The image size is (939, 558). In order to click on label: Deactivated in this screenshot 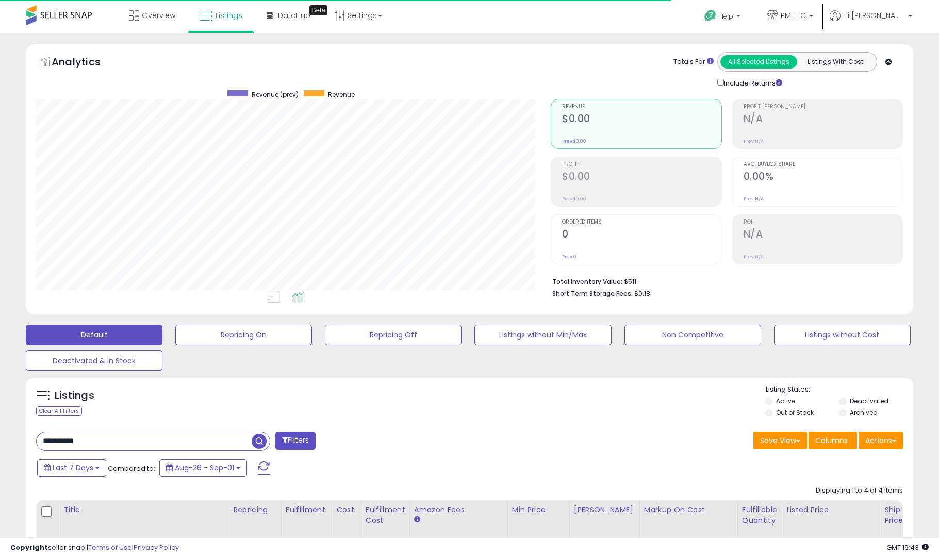, I will do `click(869, 401)`.